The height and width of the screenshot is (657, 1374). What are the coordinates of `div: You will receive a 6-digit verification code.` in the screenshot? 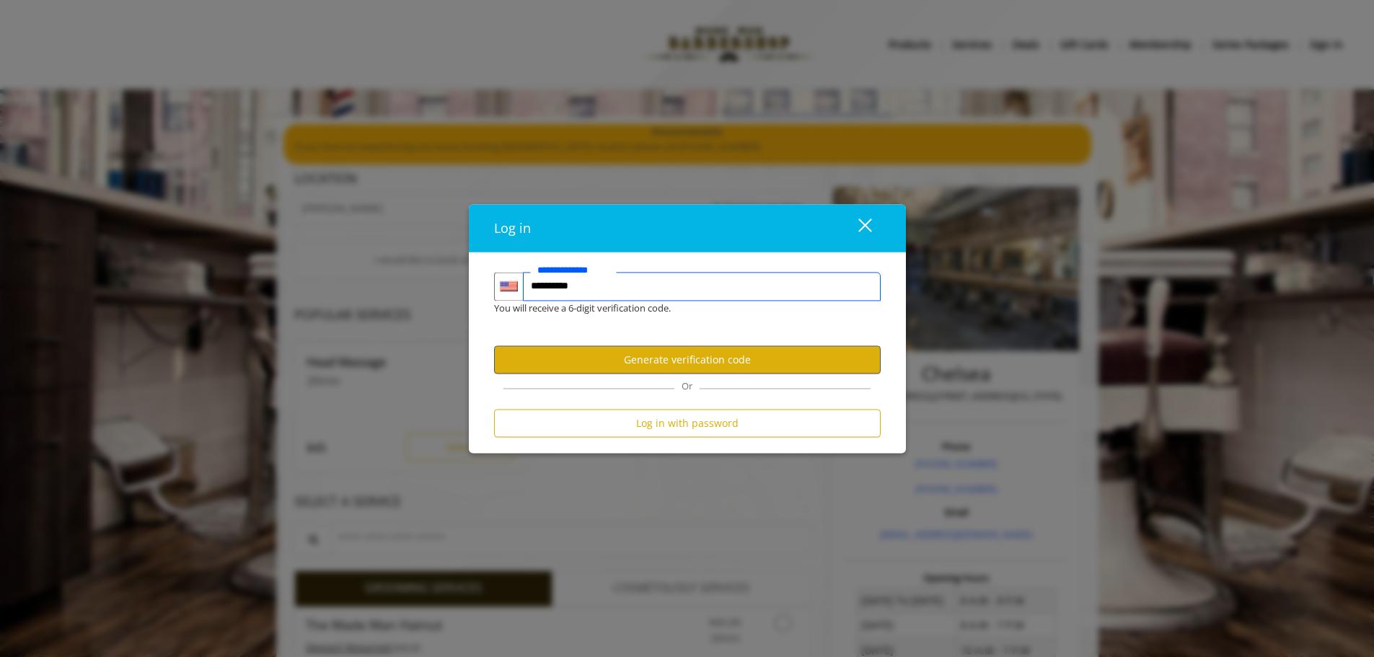 It's located at (676, 308).